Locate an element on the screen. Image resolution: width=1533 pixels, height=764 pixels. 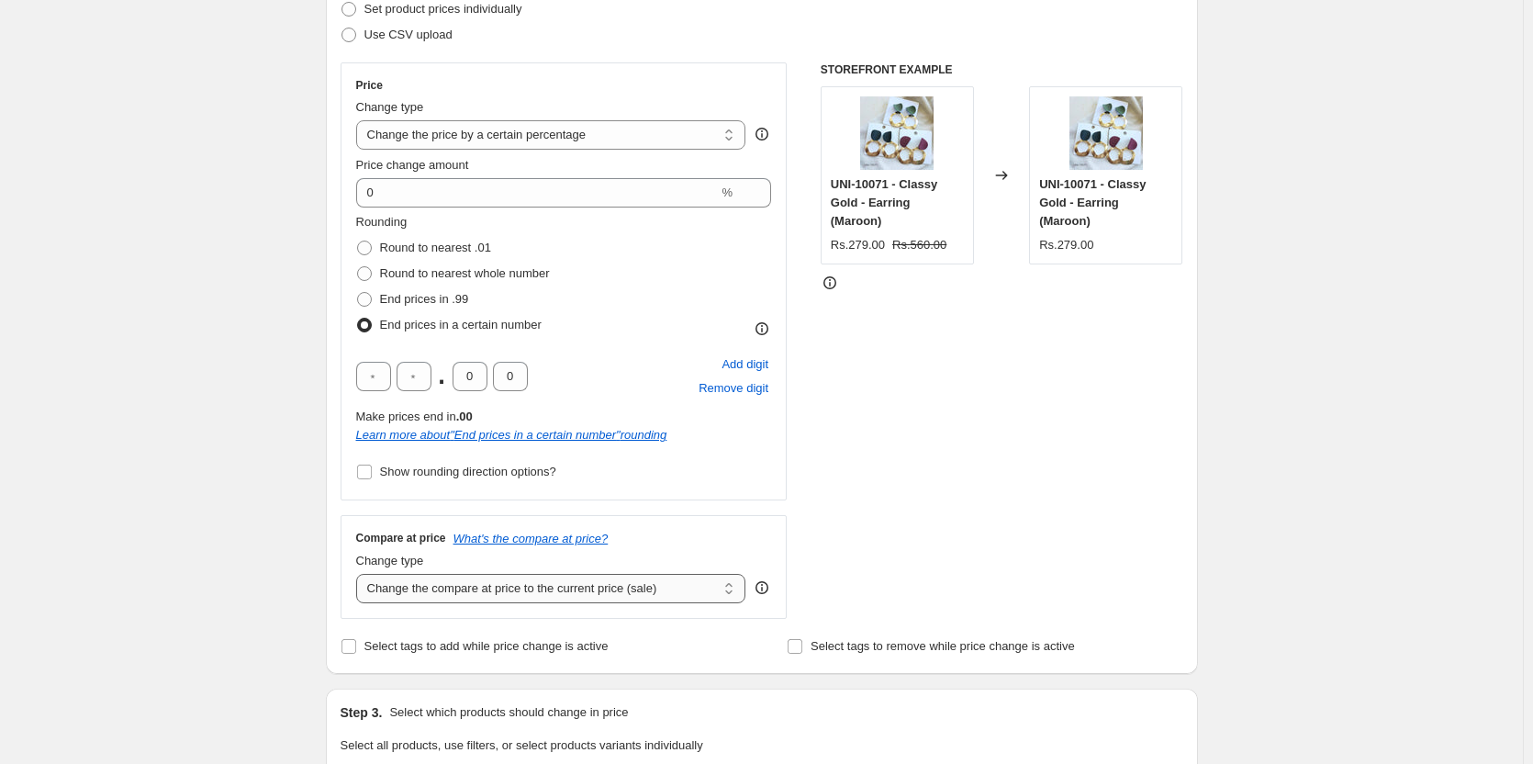
span: Use CSV upload is located at coordinates (408, 34).